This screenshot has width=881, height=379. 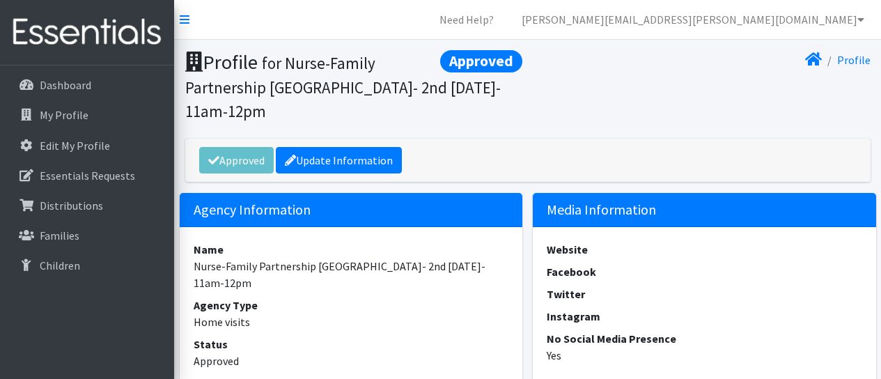 What do you see at coordinates (467, 19) in the screenshot?
I see `a: Need Help?` at bounding box center [467, 19].